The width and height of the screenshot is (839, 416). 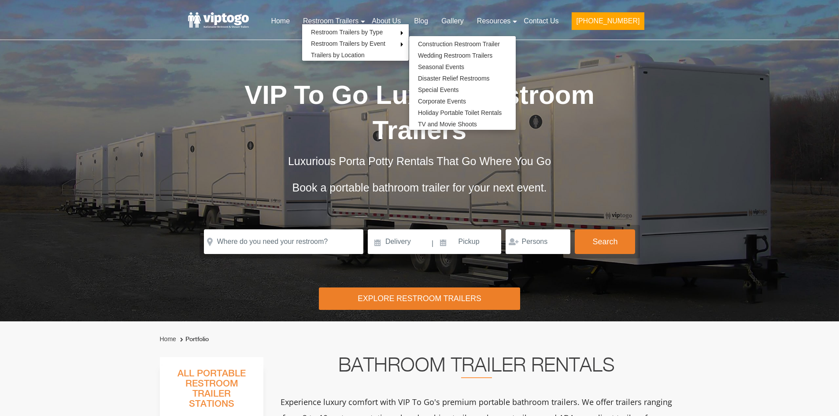 I want to click on button: Search, so click(x=605, y=242).